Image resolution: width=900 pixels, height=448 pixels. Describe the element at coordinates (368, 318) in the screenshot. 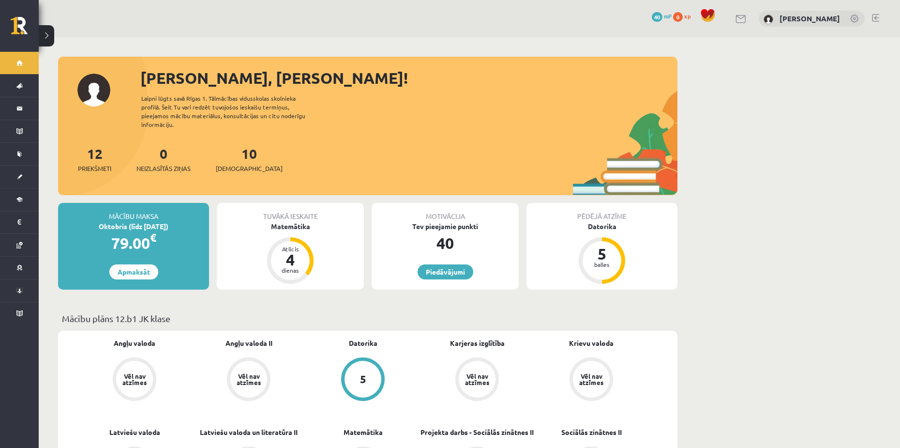

I see `p: Mācību plāns 12.b1 JK klase` at that location.